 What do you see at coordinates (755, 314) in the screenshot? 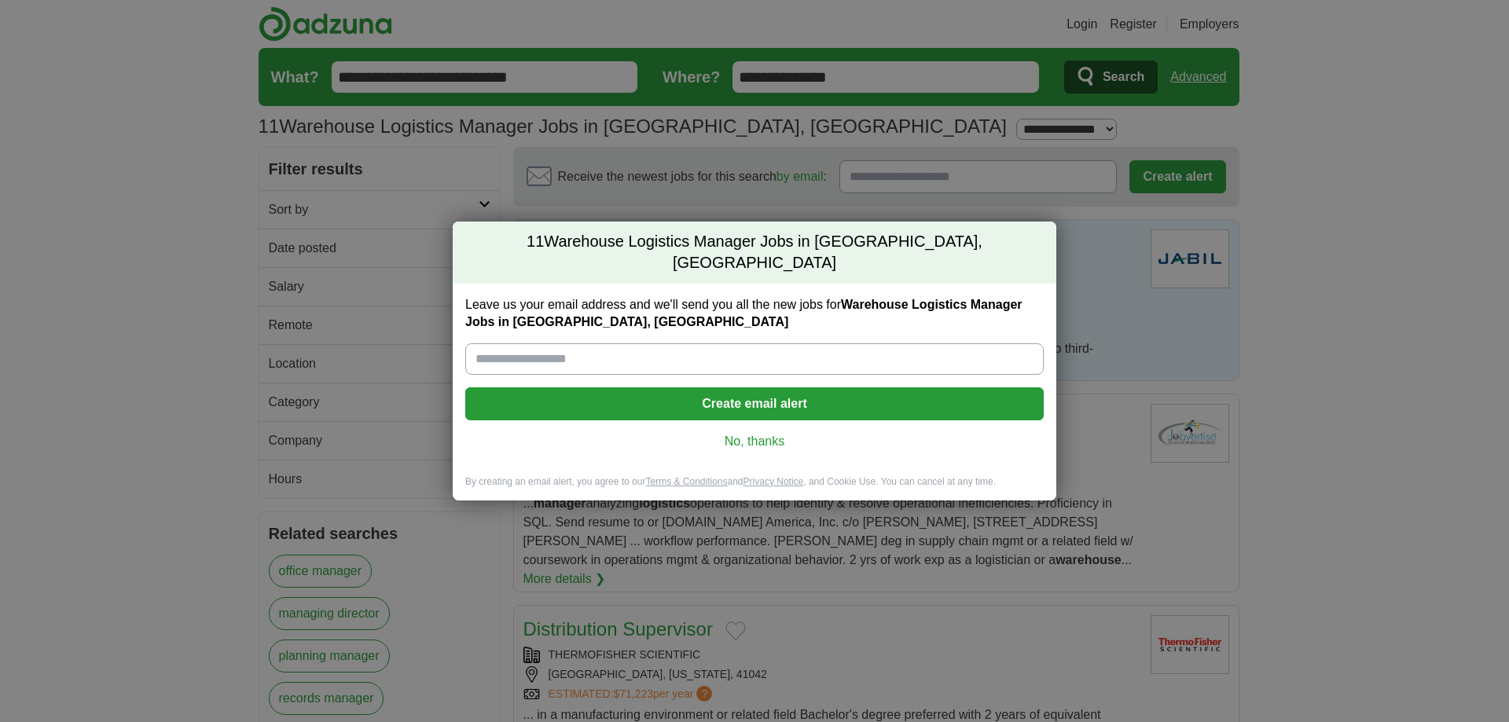
I see `label: Leave us your email address and we'll send you all the new jobs for` at bounding box center [755, 314].